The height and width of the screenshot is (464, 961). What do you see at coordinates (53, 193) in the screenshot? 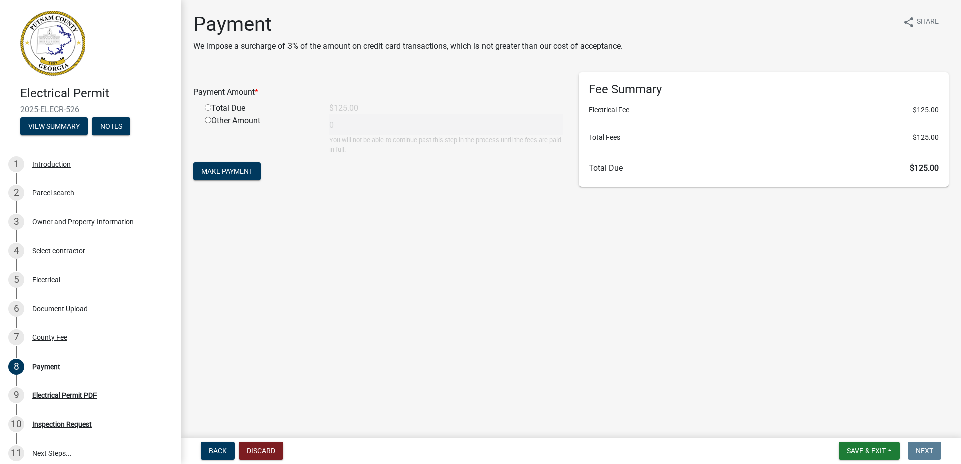
I see `div: Parcel search` at bounding box center [53, 193].